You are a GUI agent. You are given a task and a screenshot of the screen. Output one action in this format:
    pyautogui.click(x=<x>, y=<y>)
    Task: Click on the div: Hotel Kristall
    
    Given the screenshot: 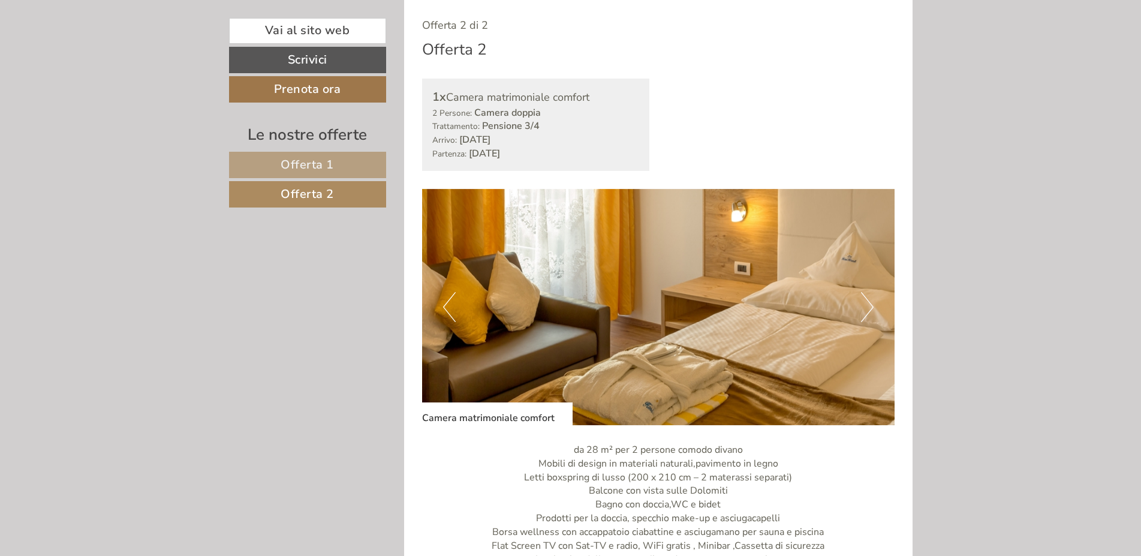 What is the action you would take?
    pyautogui.click(x=100, y=40)
    